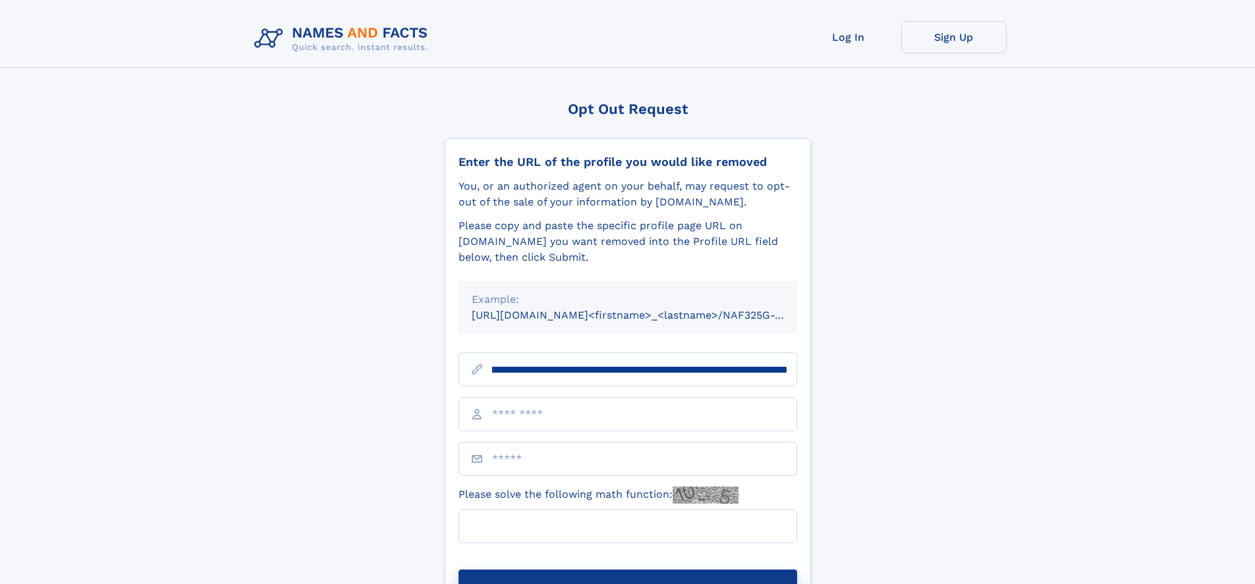 The image size is (1255, 584). Describe the element at coordinates (628, 109) in the screenshot. I see `div: Opt Out Request` at that location.